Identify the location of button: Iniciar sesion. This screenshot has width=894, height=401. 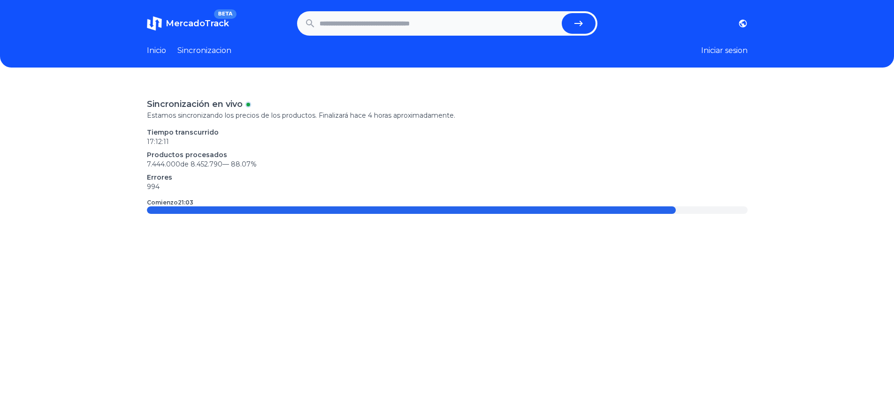
(724, 51).